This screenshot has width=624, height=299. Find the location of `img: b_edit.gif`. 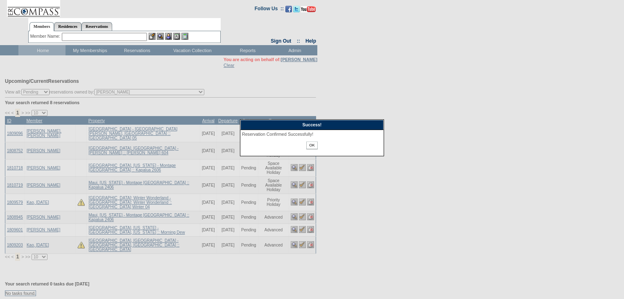

img: b_edit.gif is located at coordinates (152, 36).